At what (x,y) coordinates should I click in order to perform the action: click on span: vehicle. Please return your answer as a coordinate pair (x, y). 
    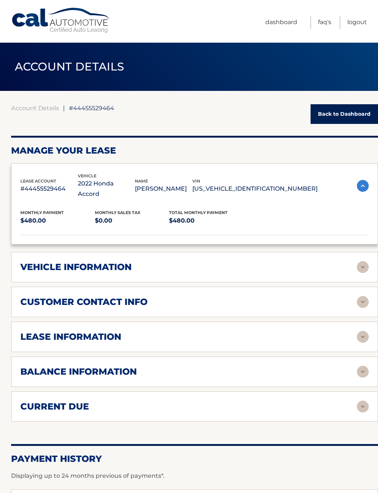
    Looking at the image, I should click on (87, 176).